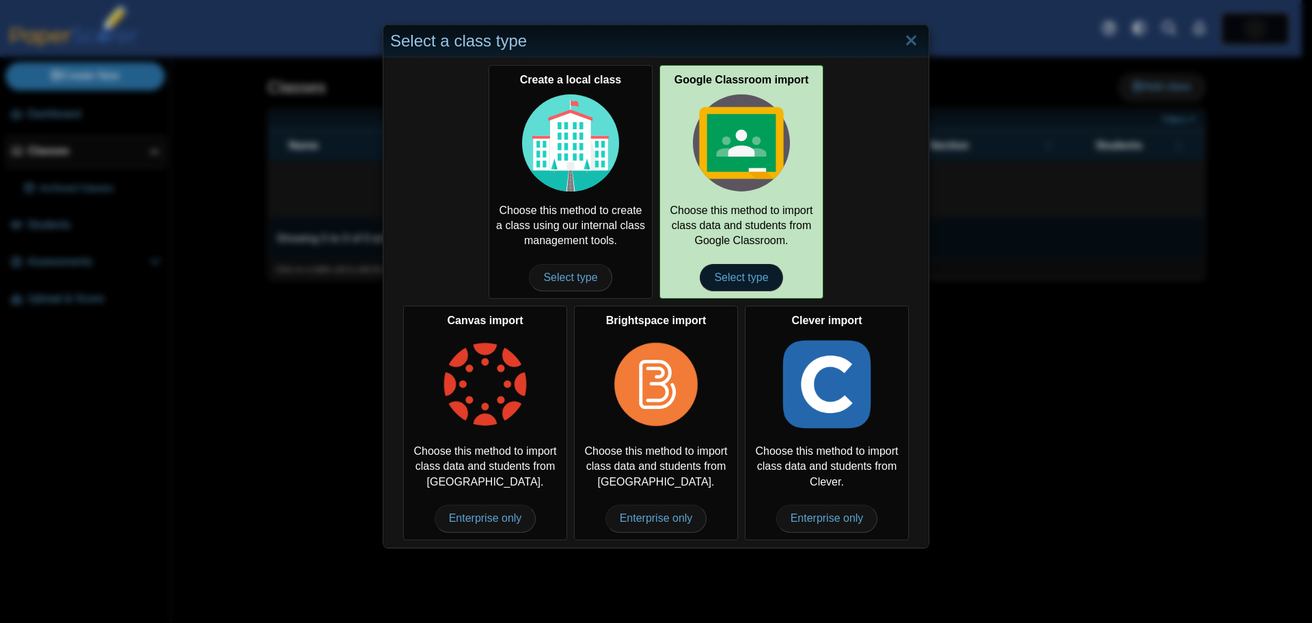  I want to click on b: Clever import, so click(826, 320).